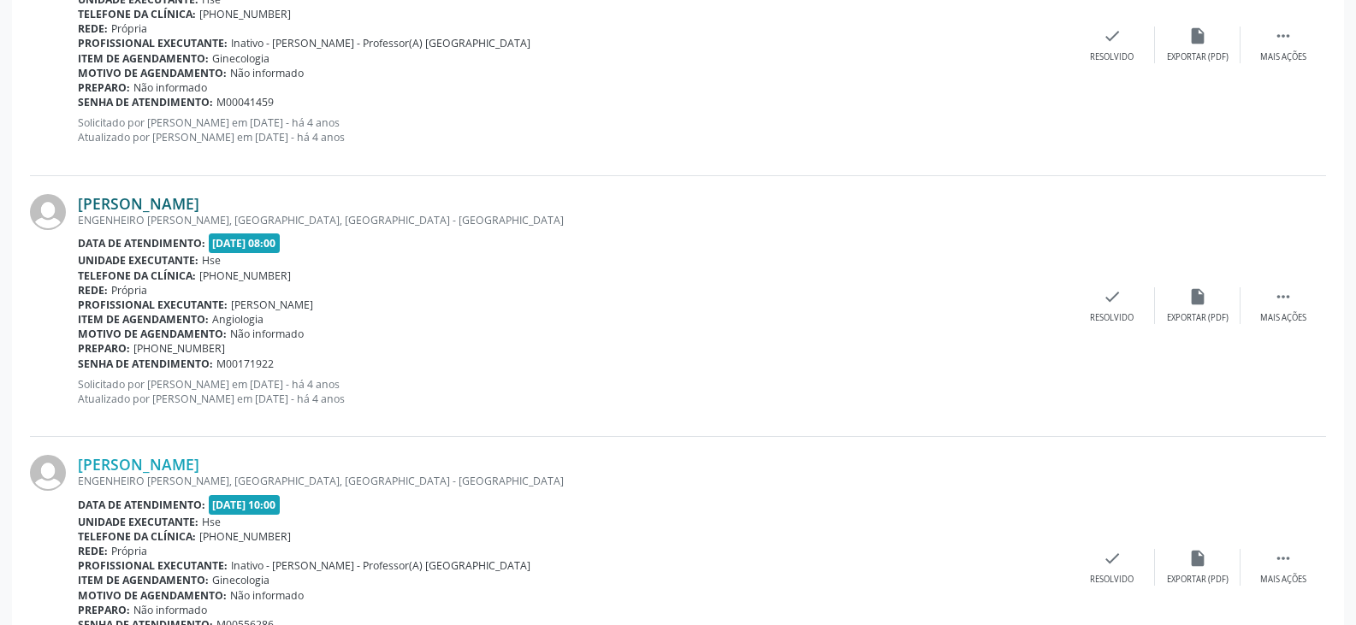 This screenshot has width=1356, height=625. What do you see at coordinates (245, 102) in the screenshot?
I see `span: M00041459` at bounding box center [245, 102].